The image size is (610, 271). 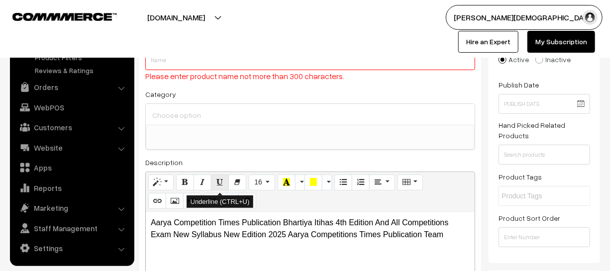 I want to click on label: Active, so click(x=513, y=59).